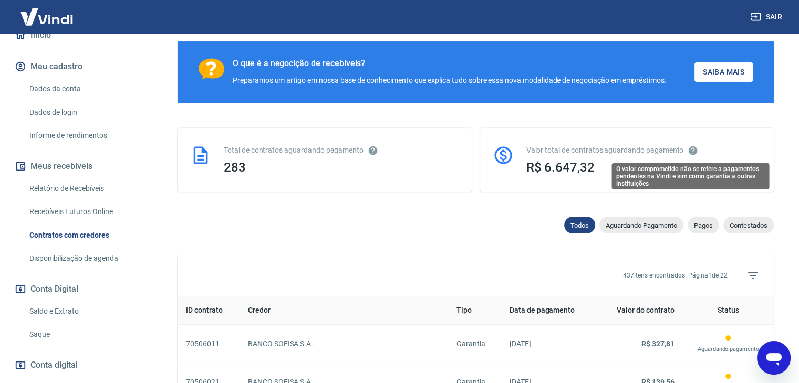 The image size is (799, 383). I want to click on th: ID contrato, so click(208, 311).